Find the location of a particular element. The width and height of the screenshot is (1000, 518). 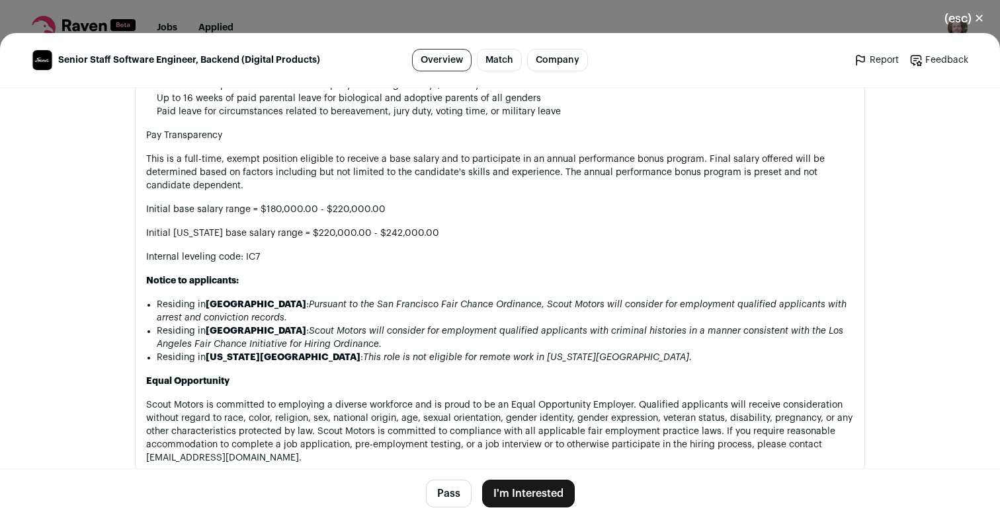

button: I'm Interested is located at coordinates (528, 494).